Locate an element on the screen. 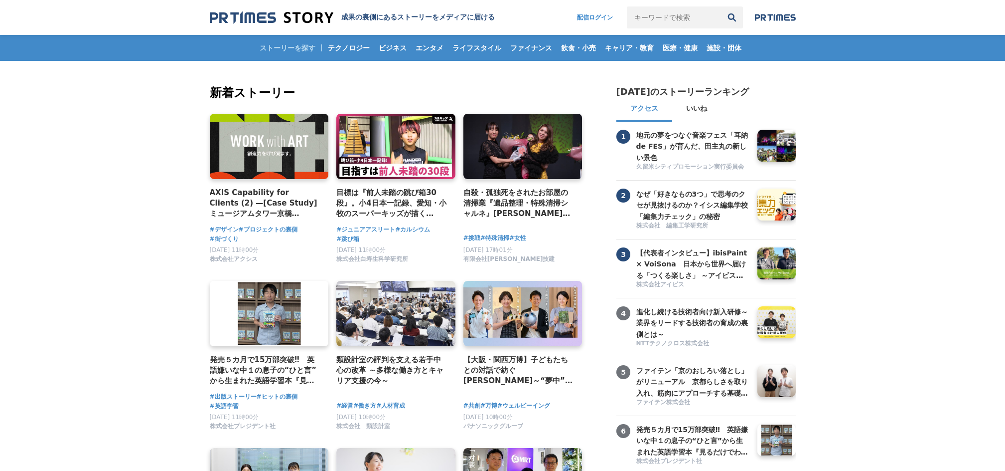 This screenshot has width=1005, height=471. a: なぜ「好きなもの3つ」で思考のクセが見抜けるのか？イシス編集学校「編集力チェック」の秘密 is located at coordinates (693, 204).